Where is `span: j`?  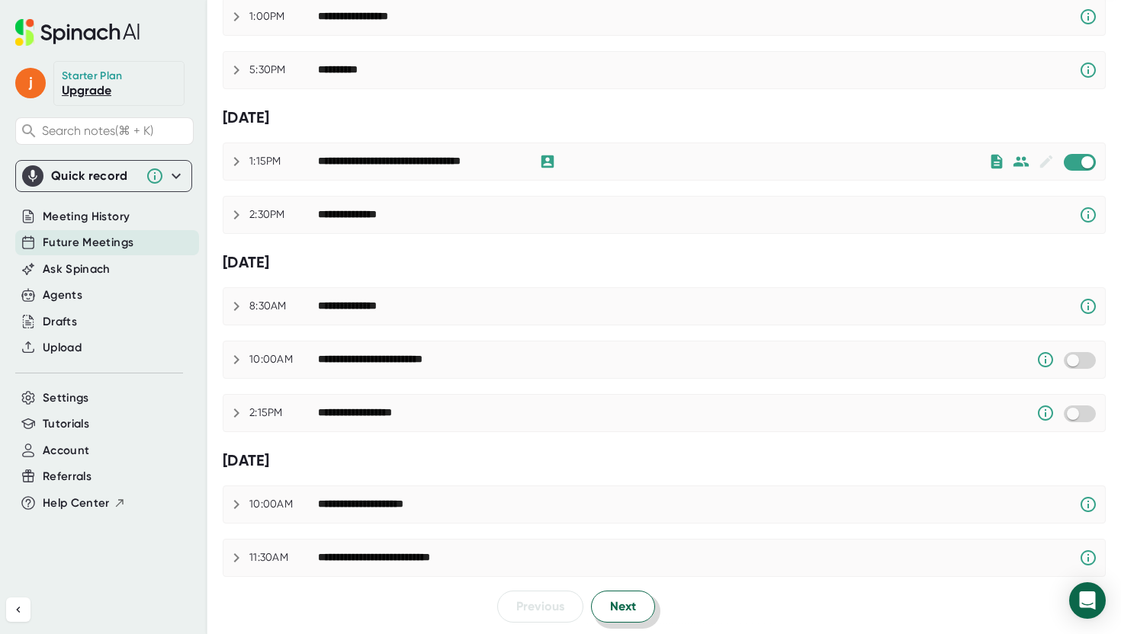
span: j is located at coordinates (30, 83).